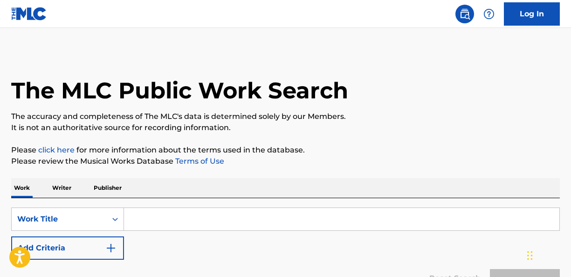 The height and width of the screenshot is (277, 571). Describe the element at coordinates (464, 14) in the screenshot. I see `img: search` at that location.